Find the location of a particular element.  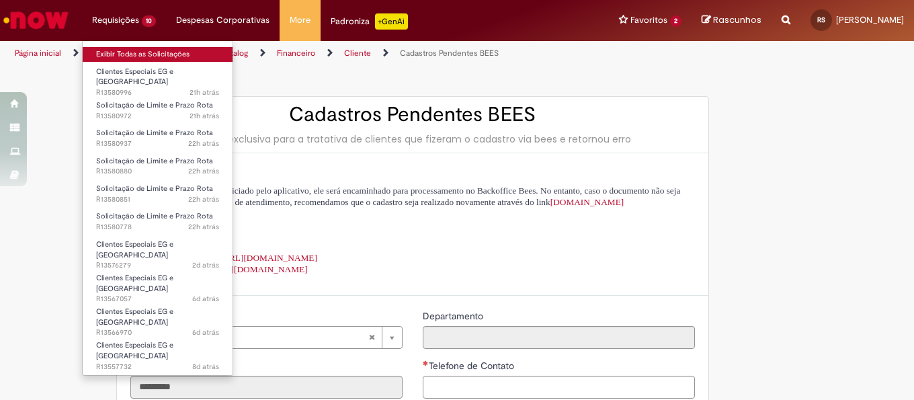

span: Necessários is located at coordinates (425, 363).